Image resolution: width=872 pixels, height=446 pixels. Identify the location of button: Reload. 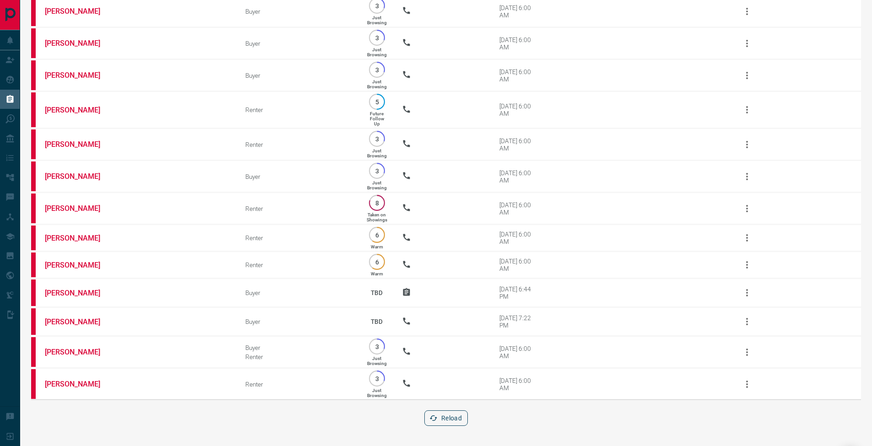
(446, 418).